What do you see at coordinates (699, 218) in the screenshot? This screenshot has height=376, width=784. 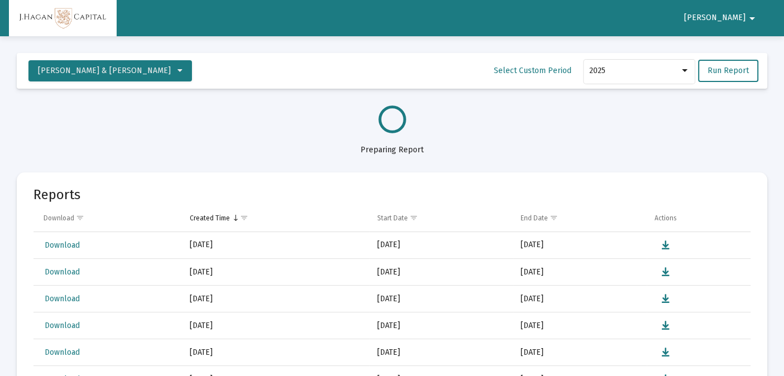 I see `td: Column Actions` at bounding box center [699, 218].